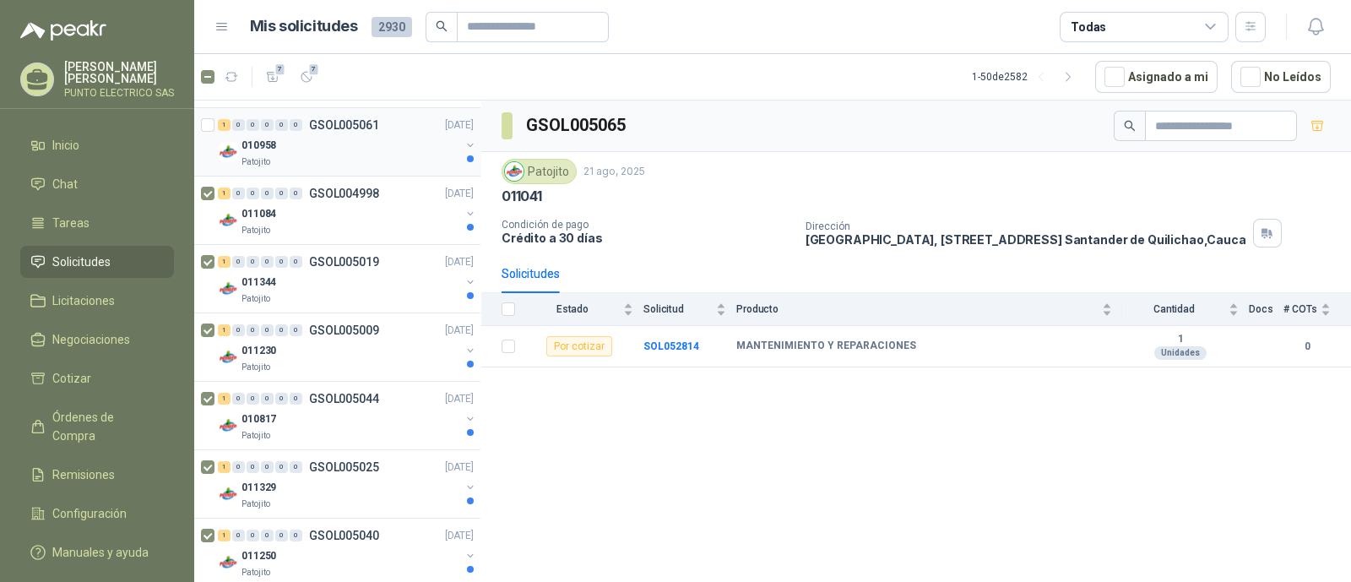  I want to click on a: Remisiones, so click(97, 474).